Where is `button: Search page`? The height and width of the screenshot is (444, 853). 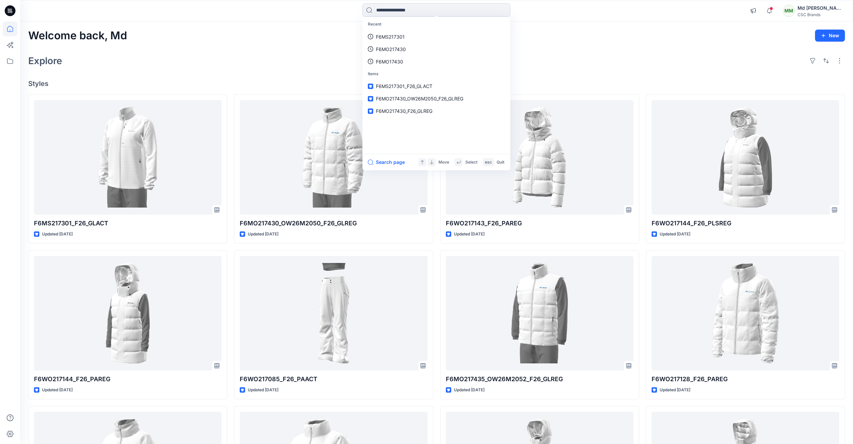
button: Search page is located at coordinates (386, 162).